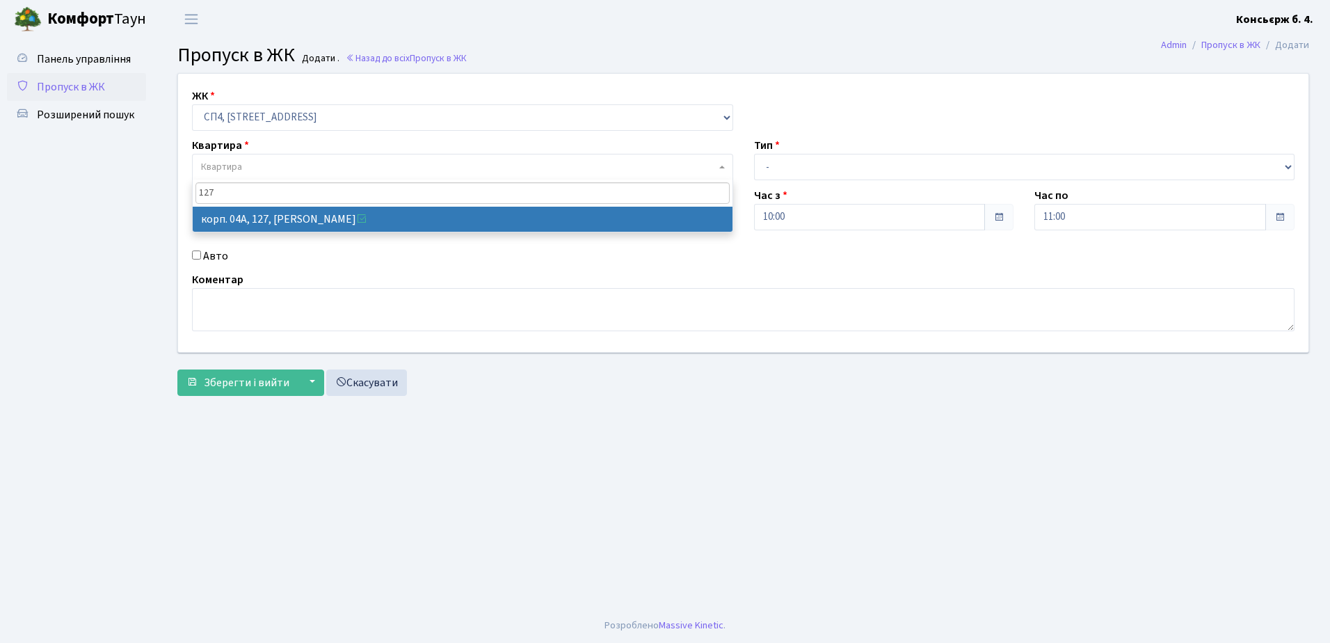 The height and width of the screenshot is (643, 1330). What do you see at coordinates (770, 195) in the screenshot?
I see `label: Час з` at bounding box center [770, 195].